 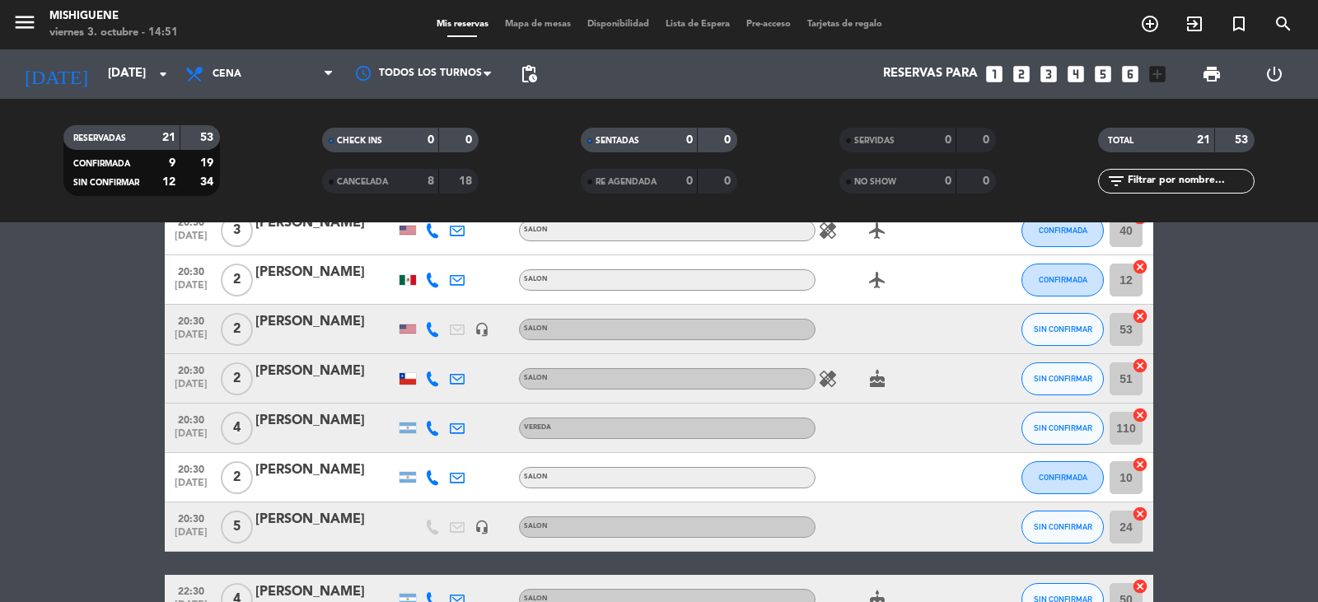 I want to click on i: looks_4, so click(x=1076, y=74).